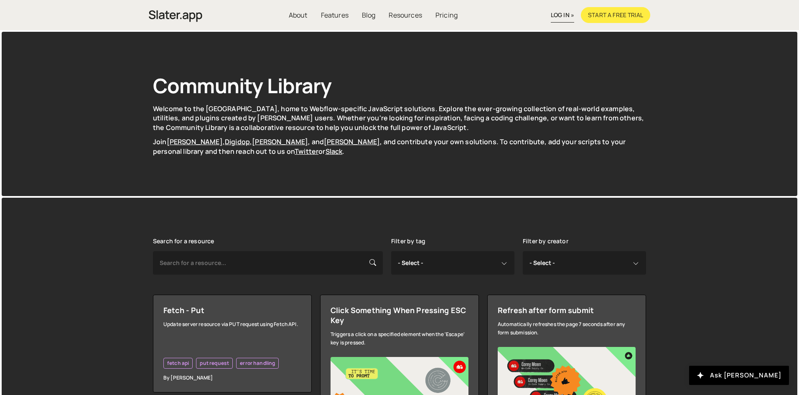  What do you see at coordinates (567, 310) in the screenshot?
I see `div: Refresh after form submit` at bounding box center [567, 310].